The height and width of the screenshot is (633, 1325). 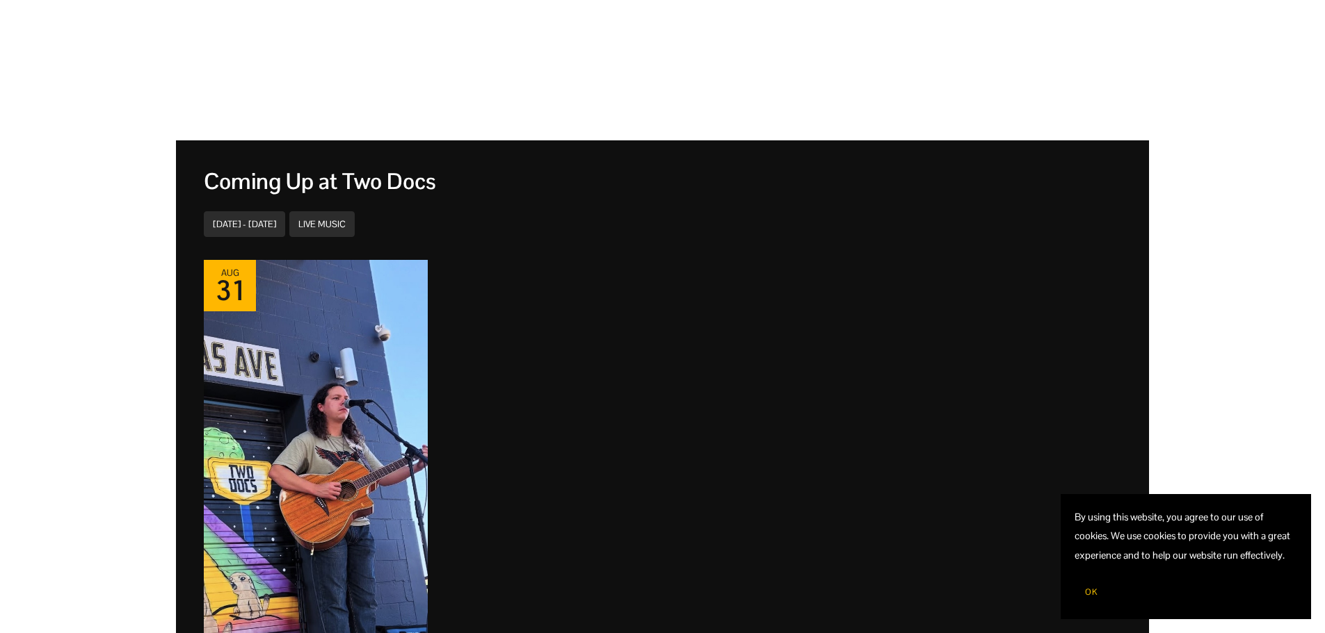 I want to click on div: Coming Up at Two Docs, so click(x=663, y=181).